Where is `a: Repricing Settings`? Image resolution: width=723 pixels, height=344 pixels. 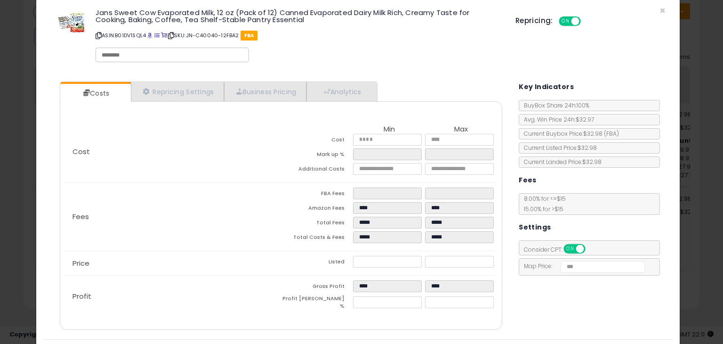 a: Repricing Settings is located at coordinates (177, 91).